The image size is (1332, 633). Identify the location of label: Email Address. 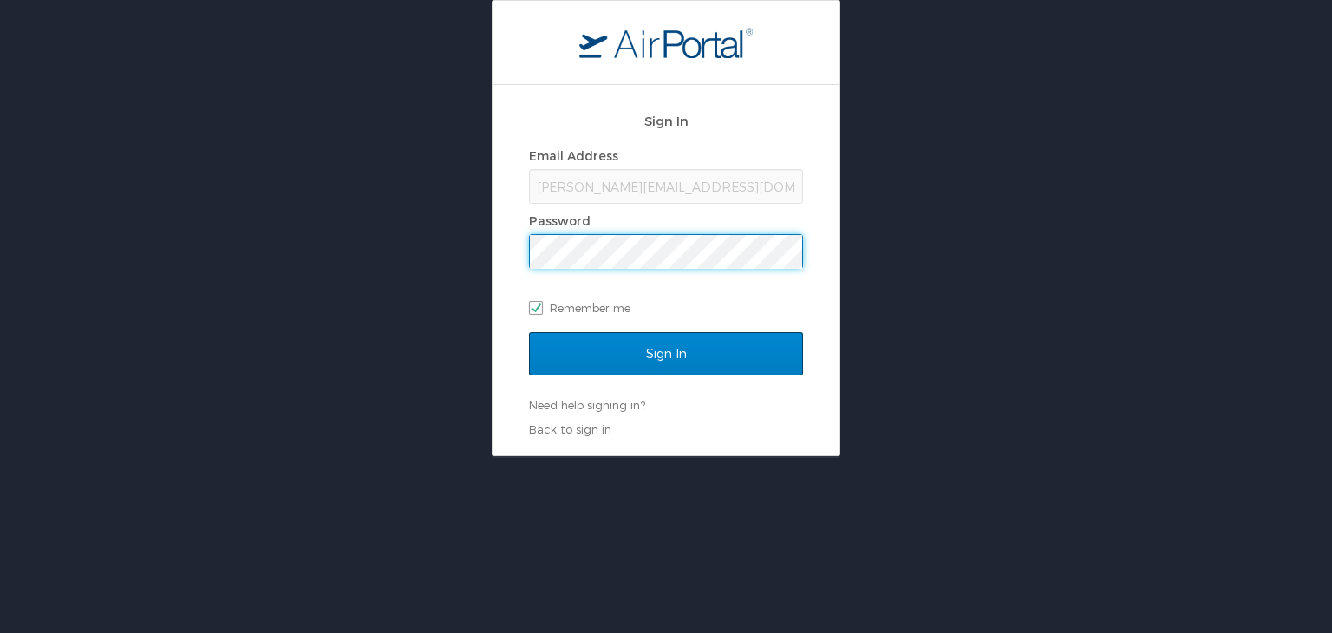
(573, 155).